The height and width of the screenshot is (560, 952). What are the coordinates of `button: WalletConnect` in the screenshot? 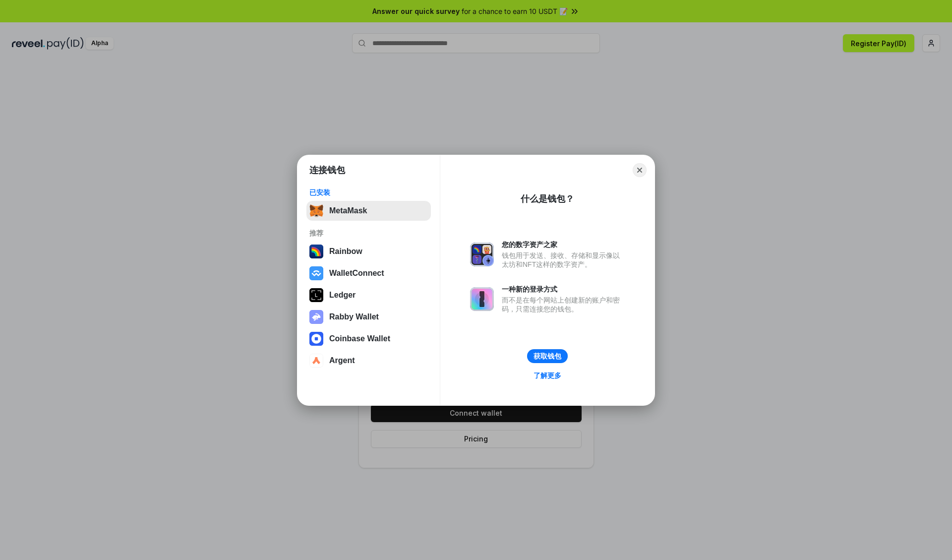 It's located at (369, 273).